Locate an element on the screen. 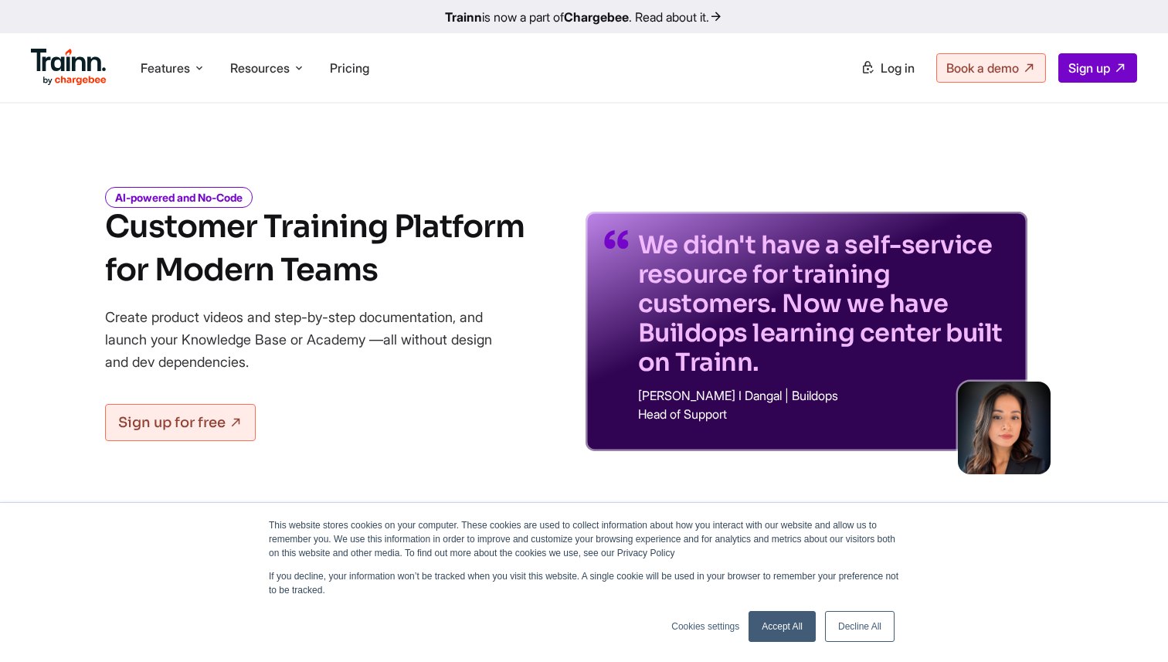  b: Trainn is located at coordinates (464, 17).